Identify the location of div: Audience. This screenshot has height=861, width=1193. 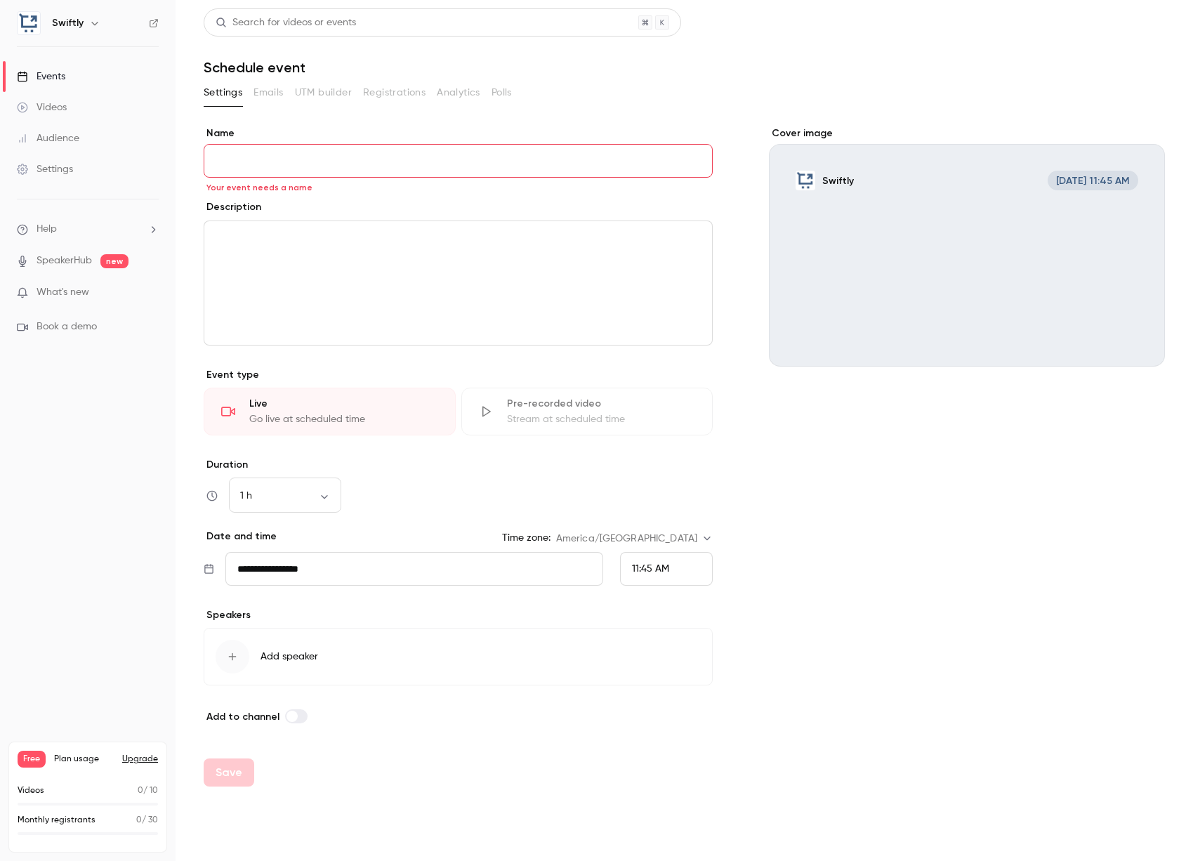
(48, 138).